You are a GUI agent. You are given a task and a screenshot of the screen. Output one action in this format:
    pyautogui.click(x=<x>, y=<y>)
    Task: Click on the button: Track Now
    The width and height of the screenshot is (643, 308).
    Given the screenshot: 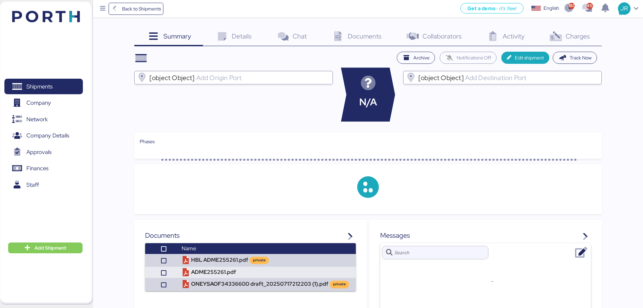 What is the action you would take?
    pyautogui.click(x=574, y=58)
    